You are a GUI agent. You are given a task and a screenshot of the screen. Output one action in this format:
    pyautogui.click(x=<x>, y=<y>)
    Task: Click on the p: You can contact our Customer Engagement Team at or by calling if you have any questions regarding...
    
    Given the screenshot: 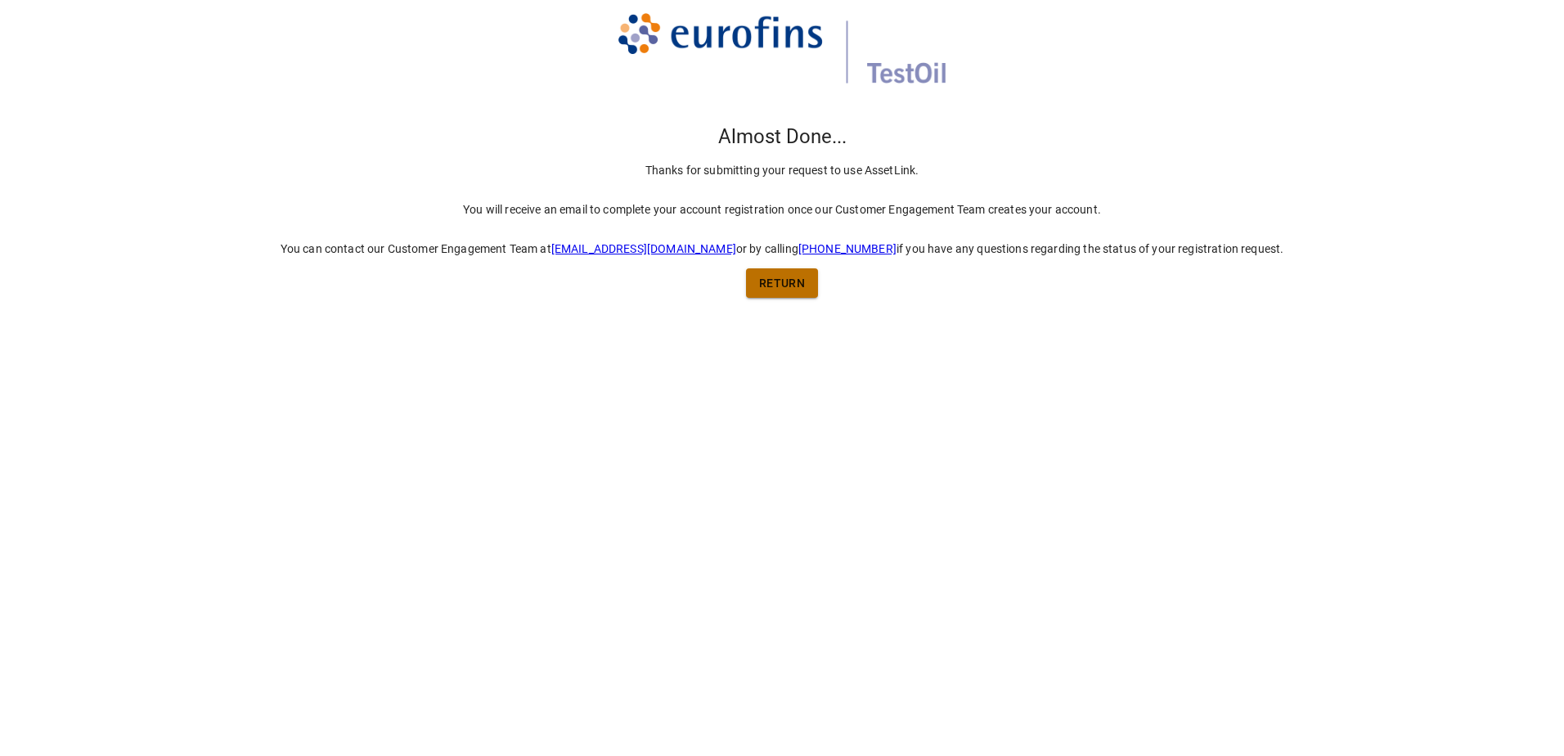 What is the action you would take?
    pyautogui.click(x=782, y=249)
    